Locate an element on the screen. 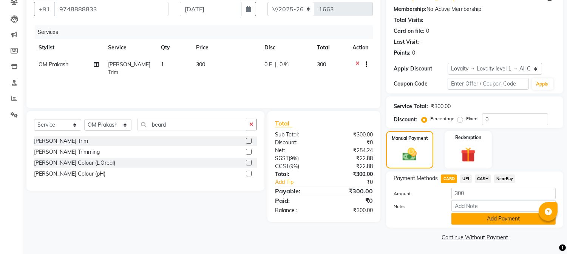 The height and width of the screenshot is (254, 567). span: 0 % is located at coordinates (284, 65).